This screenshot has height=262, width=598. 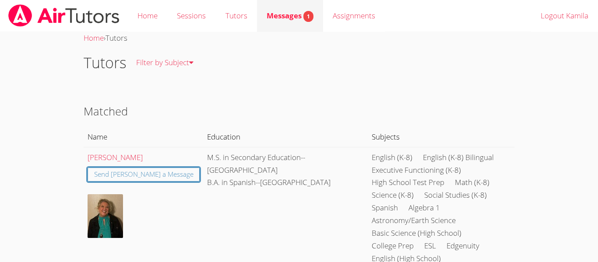 I want to click on li: High School Test Prep, so click(x=408, y=183).